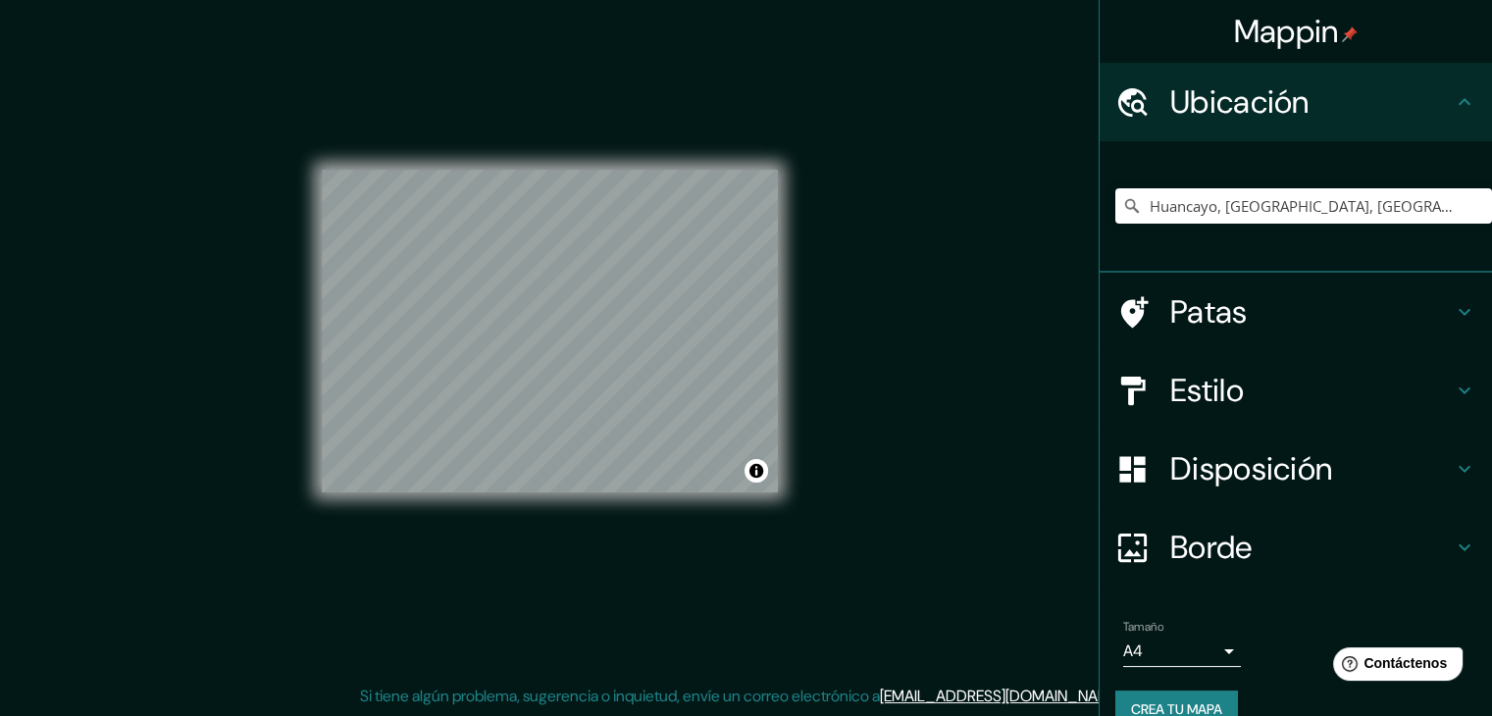  What do you see at coordinates (1133, 650) in the screenshot?
I see `font: A4` at bounding box center [1133, 650].